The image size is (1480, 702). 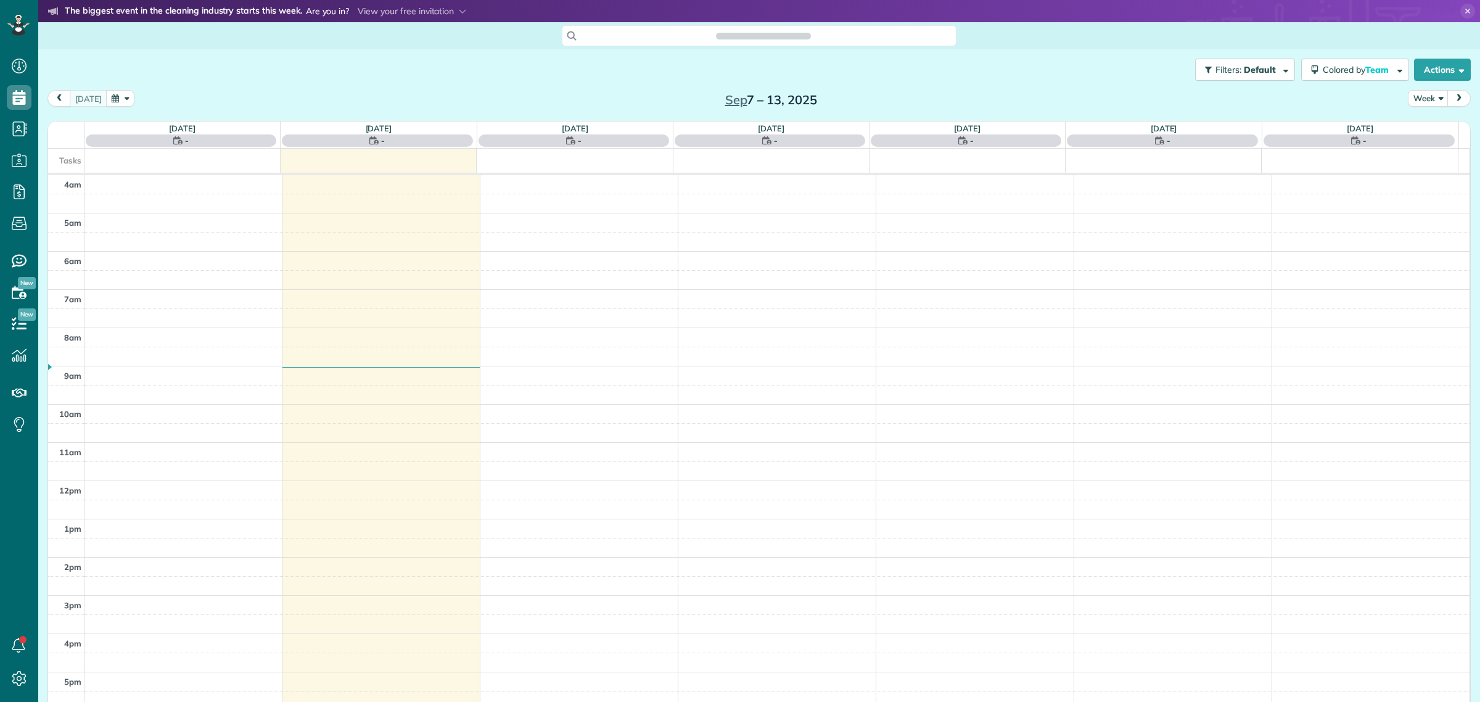 I want to click on button: Actions, so click(x=1443, y=70).